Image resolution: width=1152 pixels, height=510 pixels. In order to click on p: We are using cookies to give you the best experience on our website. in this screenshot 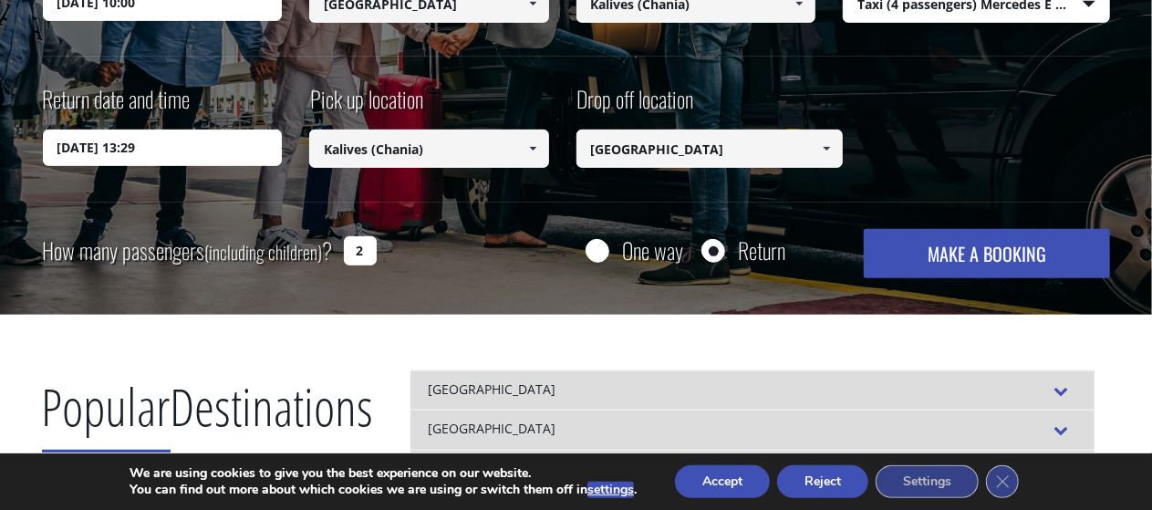, I will do `click(383, 473)`.